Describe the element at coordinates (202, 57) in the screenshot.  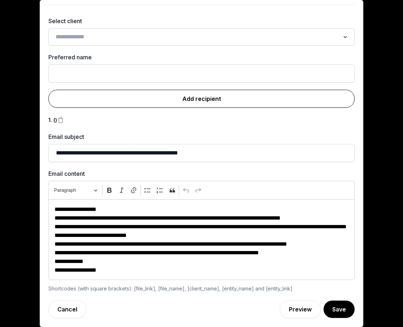
I see `label: Preferred name` at that location.